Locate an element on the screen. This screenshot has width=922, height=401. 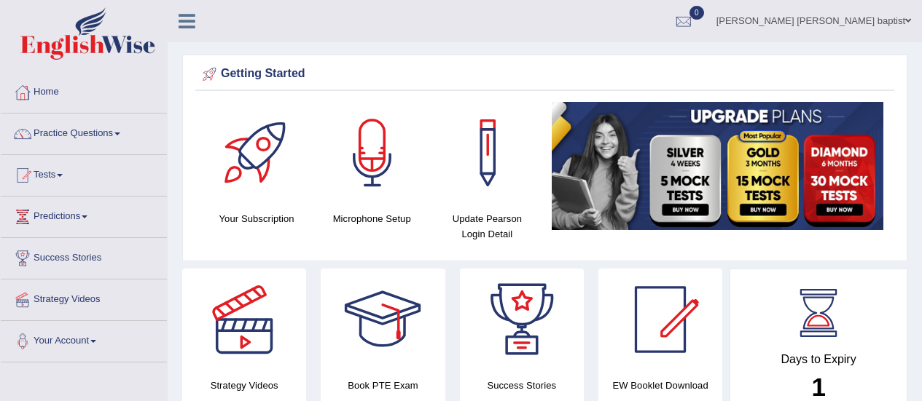
h4: EW Booklet Download is located at coordinates (660, 385).